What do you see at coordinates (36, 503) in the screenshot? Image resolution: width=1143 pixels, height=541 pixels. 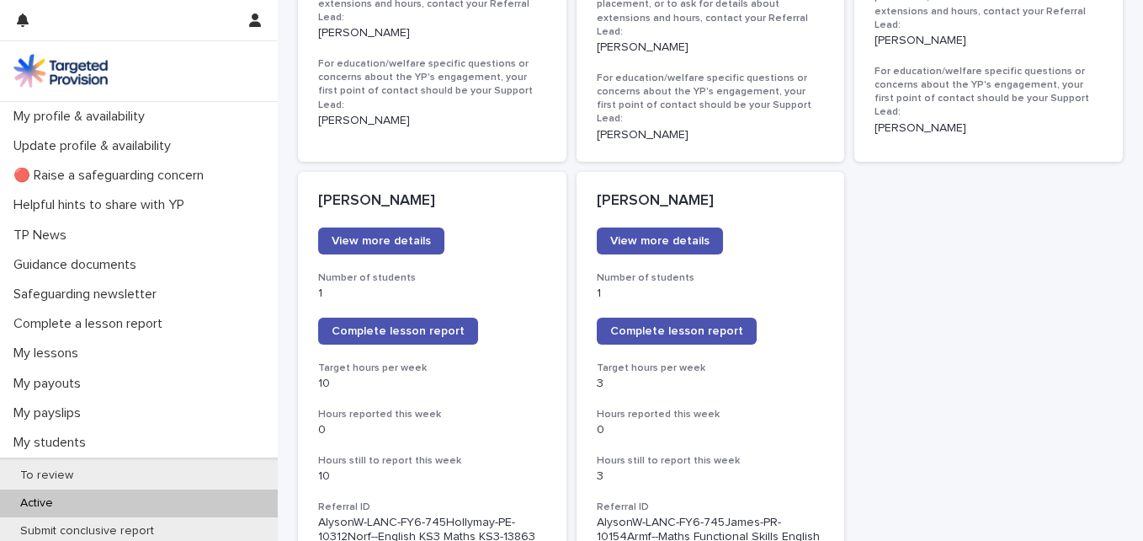 I see `p: Active` at bounding box center [36, 503].